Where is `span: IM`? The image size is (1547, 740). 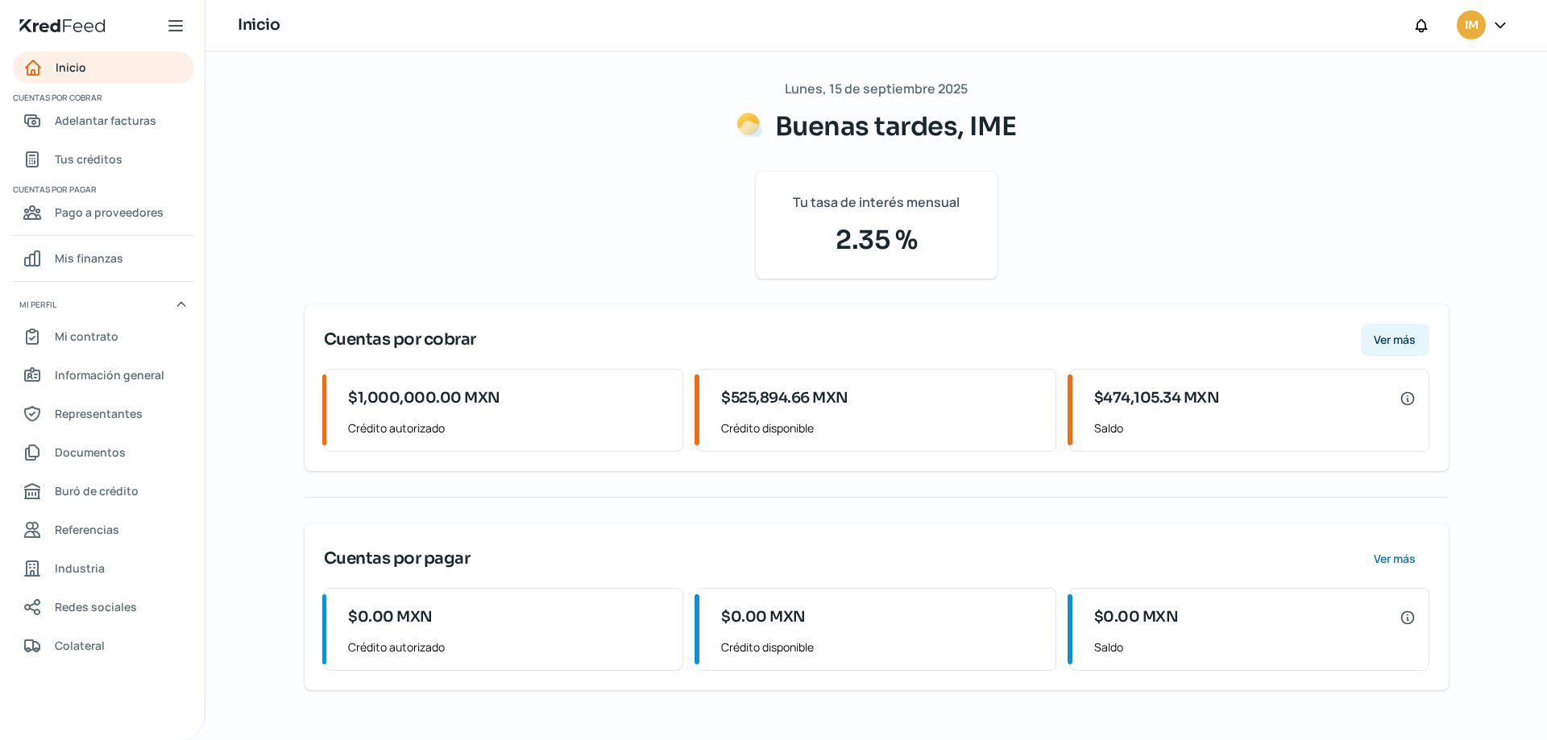 span: IM is located at coordinates (1471, 26).